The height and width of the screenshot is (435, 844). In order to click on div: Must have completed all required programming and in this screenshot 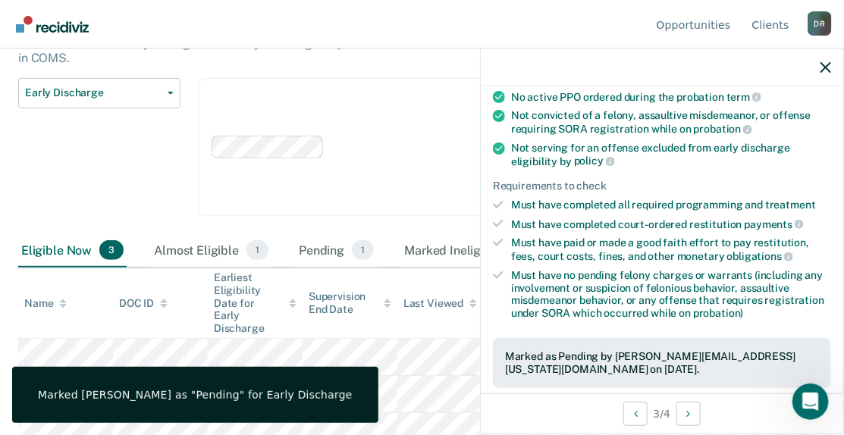, I will do `click(671, 205)`.